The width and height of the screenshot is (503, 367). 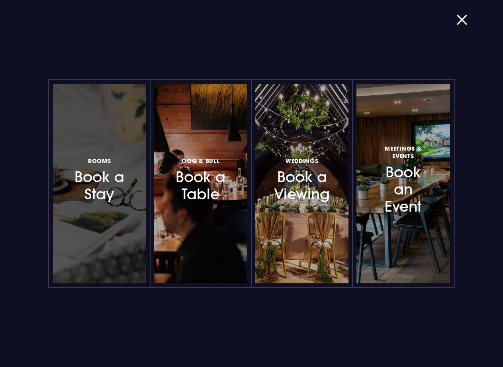 What do you see at coordinates (99, 160) in the screenshot?
I see `span: Rooms` at bounding box center [99, 160].